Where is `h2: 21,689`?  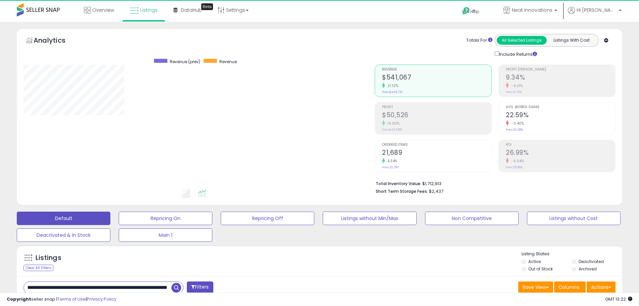 h2: 21,689 is located at coordinates (437, 153).